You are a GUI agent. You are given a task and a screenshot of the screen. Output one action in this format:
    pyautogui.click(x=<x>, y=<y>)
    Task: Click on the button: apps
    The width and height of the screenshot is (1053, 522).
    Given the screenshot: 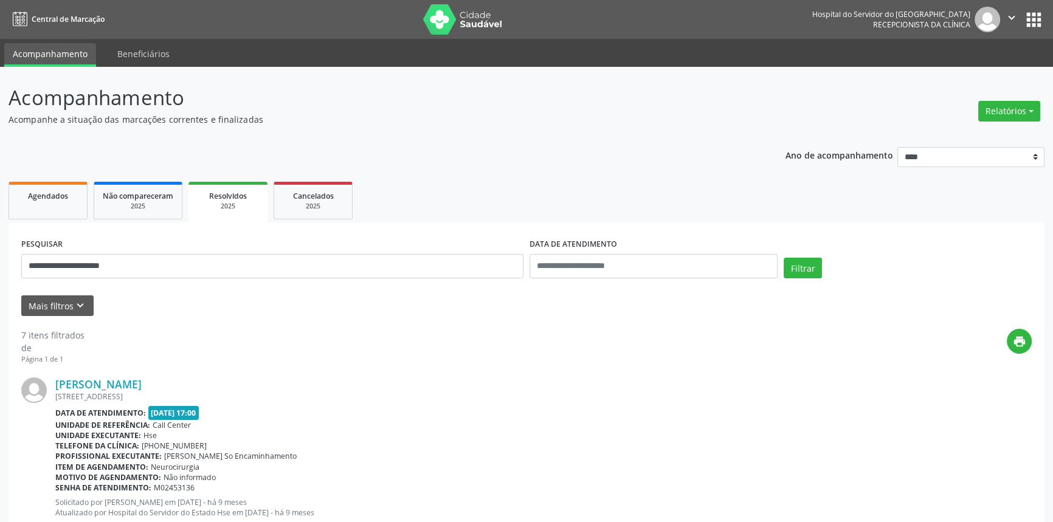 What is the action you would take?
    pyautogui.click(x=1034, y=19)
    